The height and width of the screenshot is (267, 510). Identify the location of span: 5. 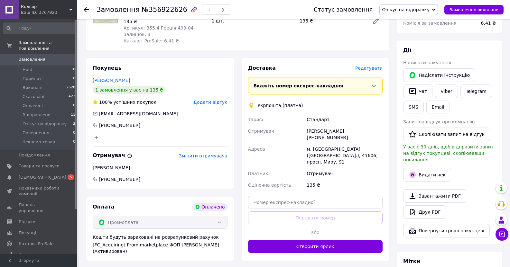
(71, 177).